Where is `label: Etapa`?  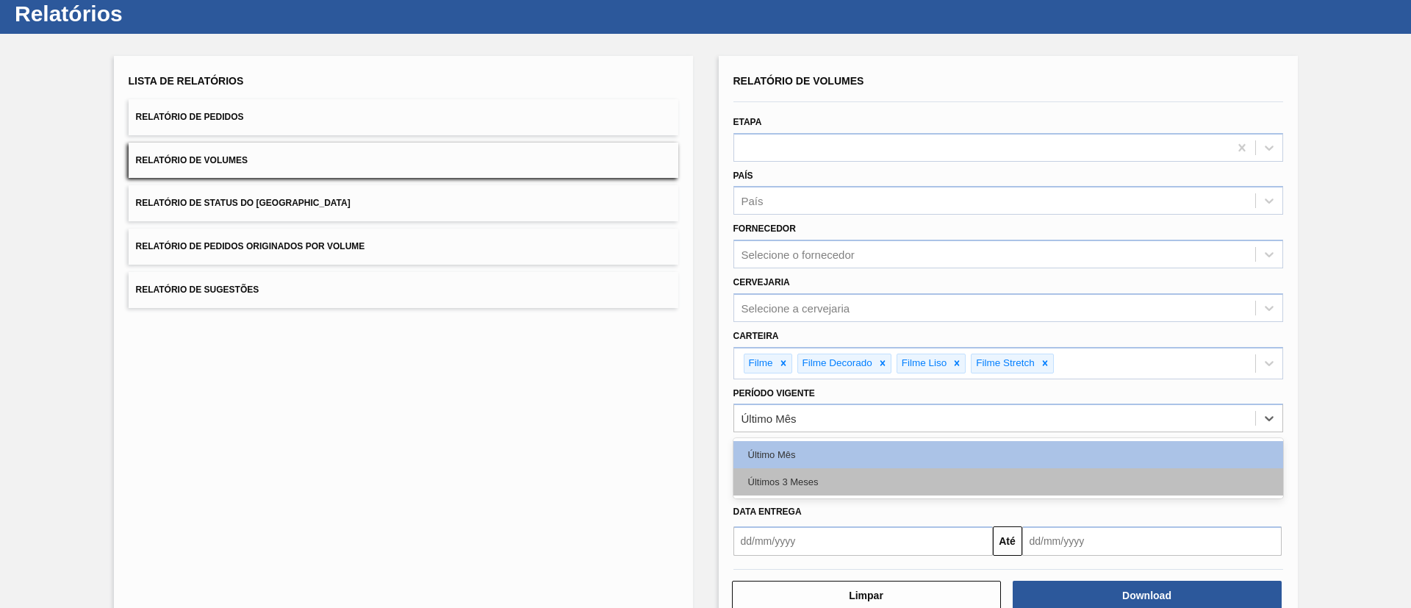 label: Etapa is located at coordinates (747, 122).